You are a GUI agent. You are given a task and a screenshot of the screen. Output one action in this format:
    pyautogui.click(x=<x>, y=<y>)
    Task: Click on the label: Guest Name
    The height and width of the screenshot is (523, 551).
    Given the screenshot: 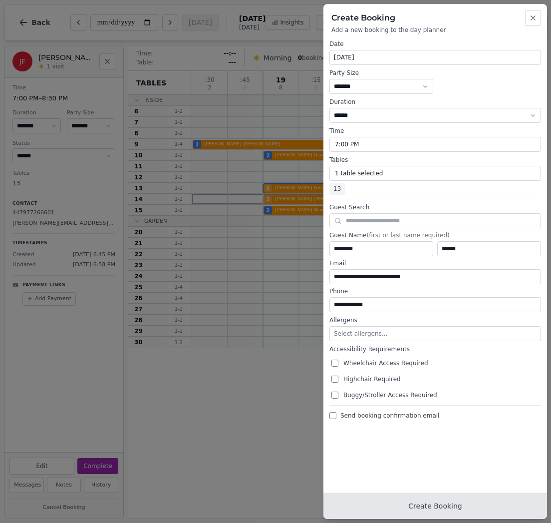 What is the action you would take?
    pyautogui.click(x=435, y=235)
    